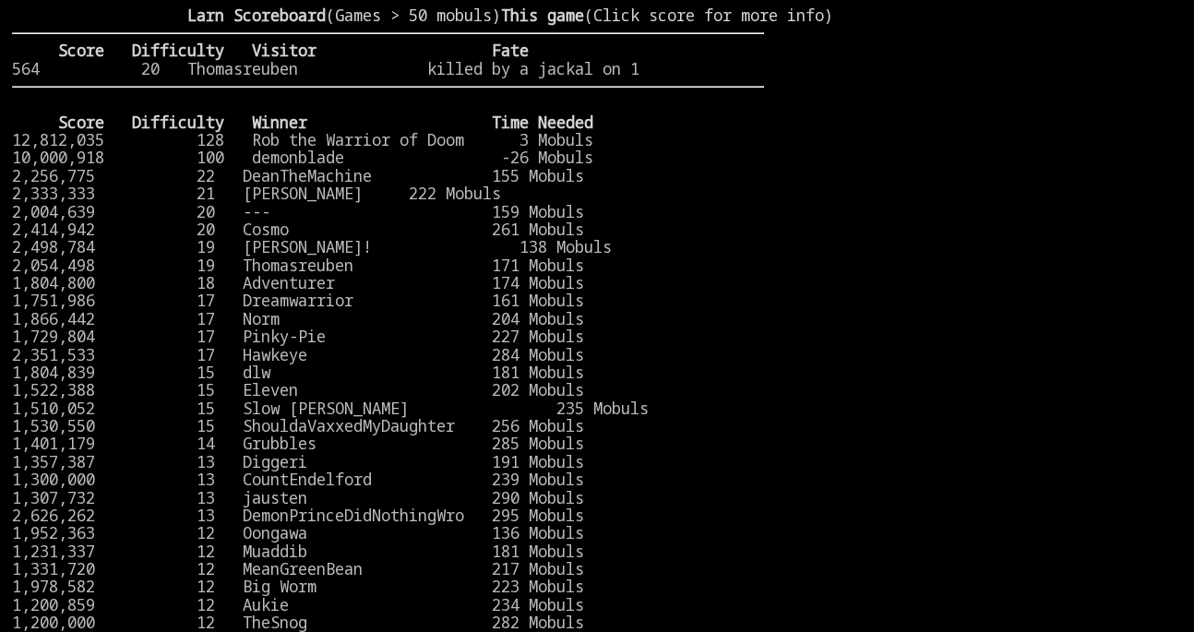 This screenshot has width=1194, height=632. I want to click on a: 1,530,550 15 ShouldaVaxxedMyDaughter 256 Mobuls, so click(298, 425).